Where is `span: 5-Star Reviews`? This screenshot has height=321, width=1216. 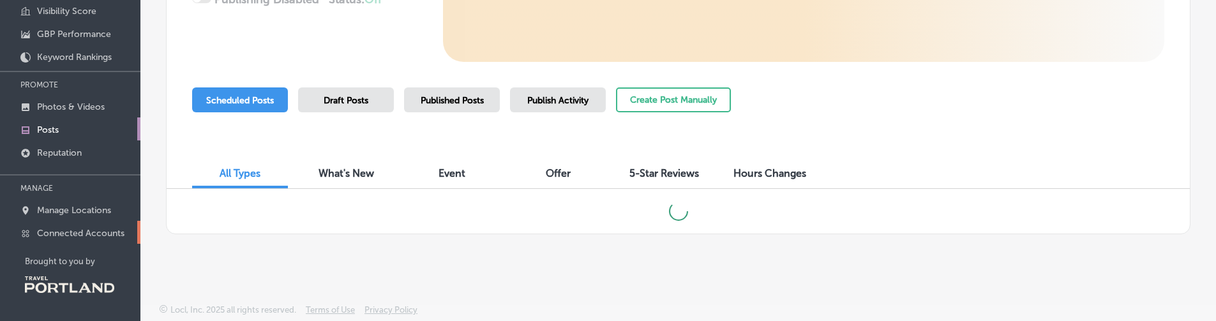
span: 5-Star Reviews is located at coordinates (664, 173).